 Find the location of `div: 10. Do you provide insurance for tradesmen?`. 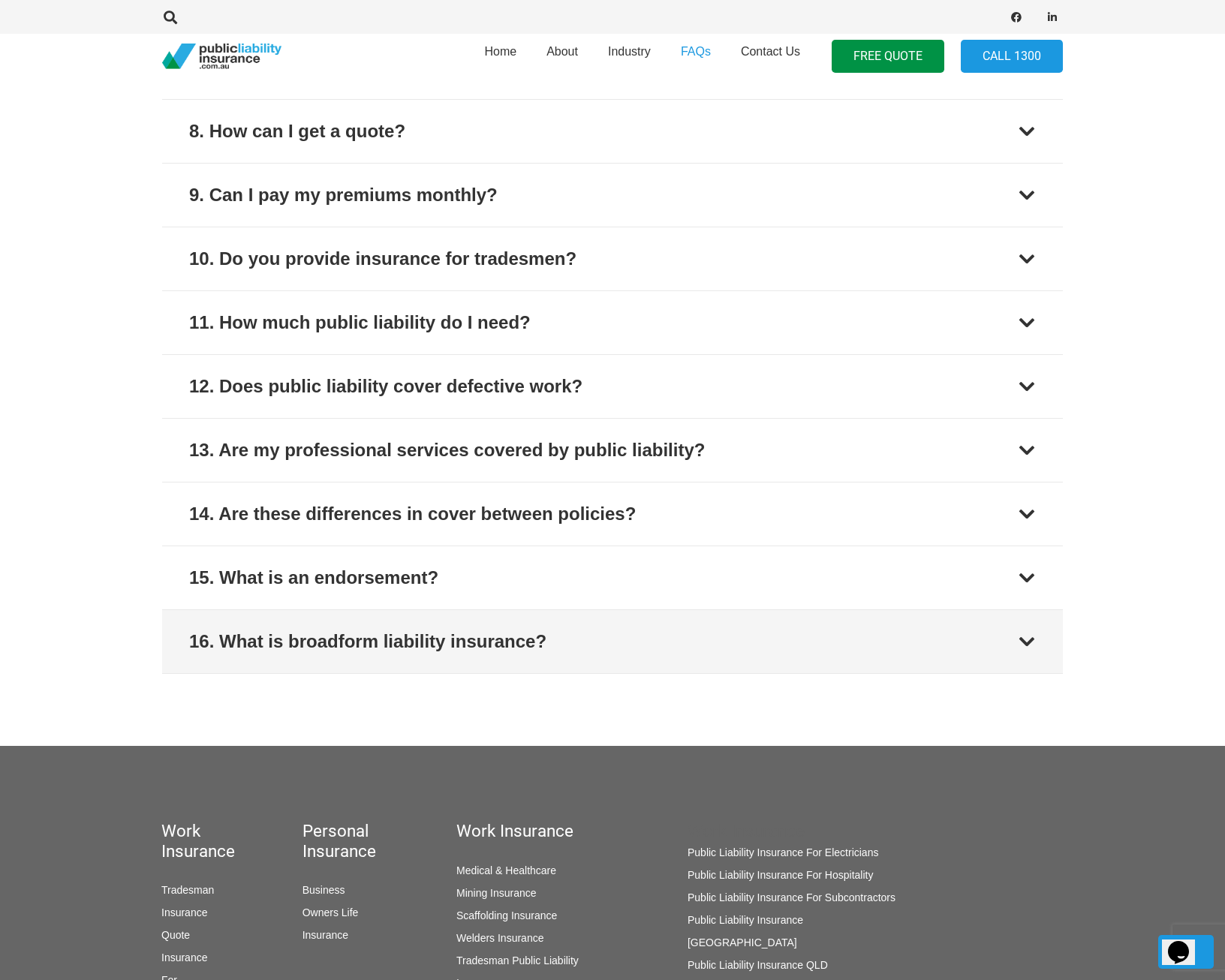

div: 10. Do you provide insurance for tradesmen? is located at coordinates (383, 259).